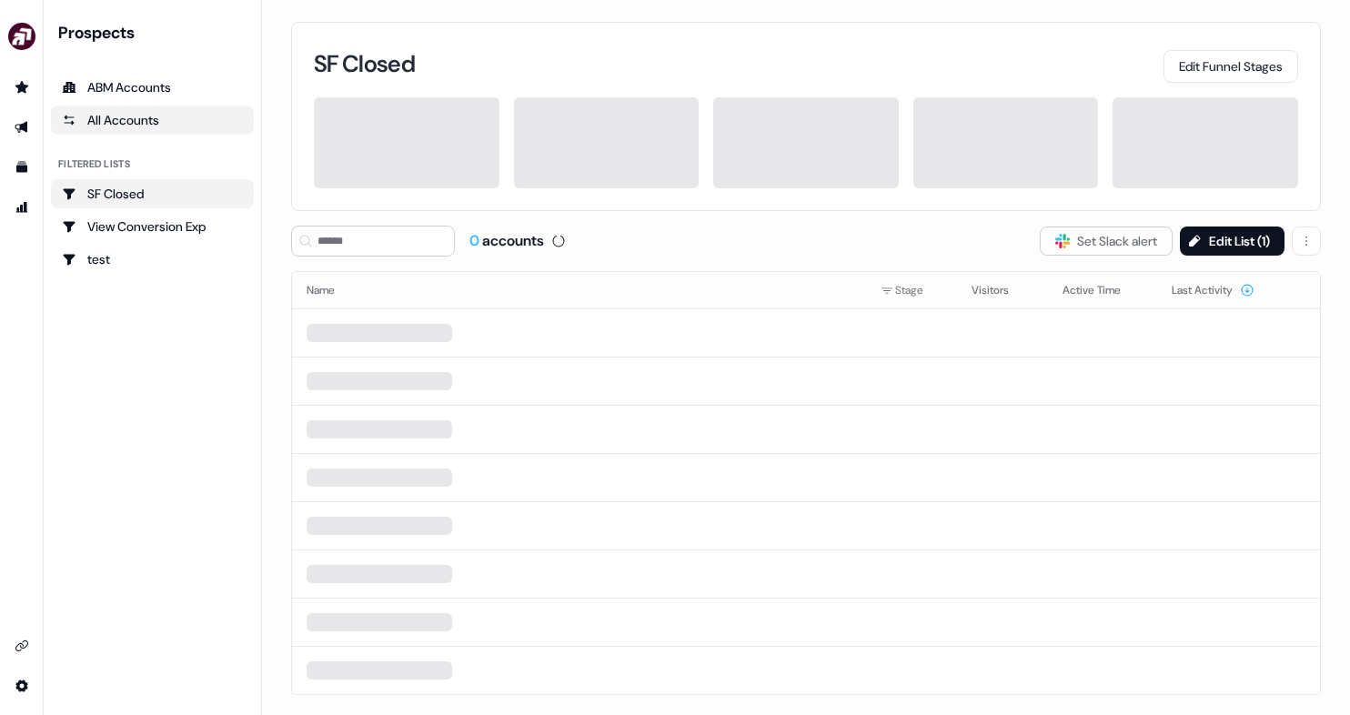 The height and width of the screenshot is (715, 1350). I want to click on a: Go to test, so click(152, 259).